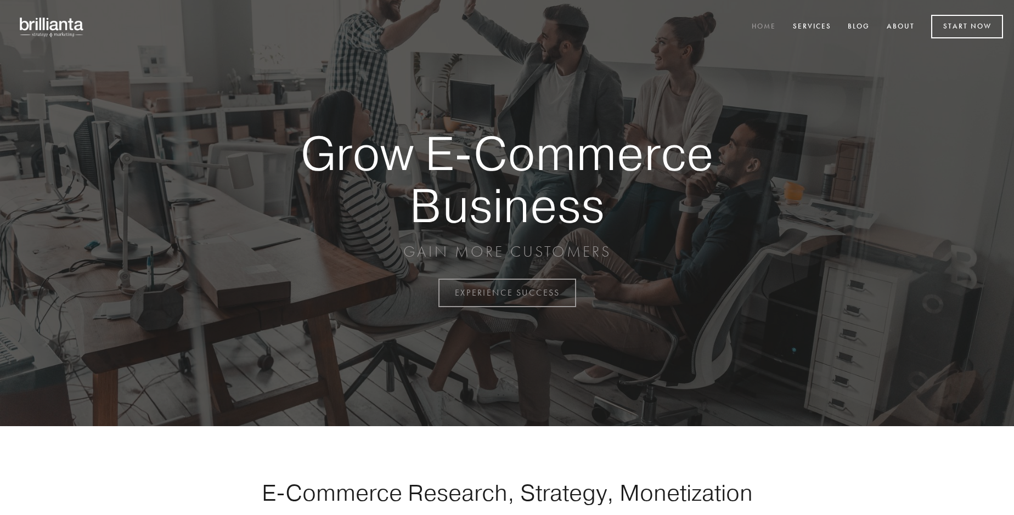 The height and width of the screenshot is (515, 1014). I want to click on strong: Grow E-Commerce Business, so click(507, 179).